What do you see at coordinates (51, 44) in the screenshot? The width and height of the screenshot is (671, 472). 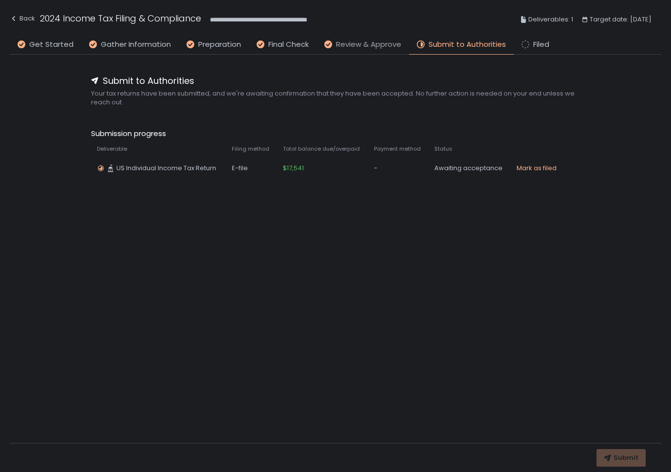 I see `span: Get Started` at bounding box center [51, 44].